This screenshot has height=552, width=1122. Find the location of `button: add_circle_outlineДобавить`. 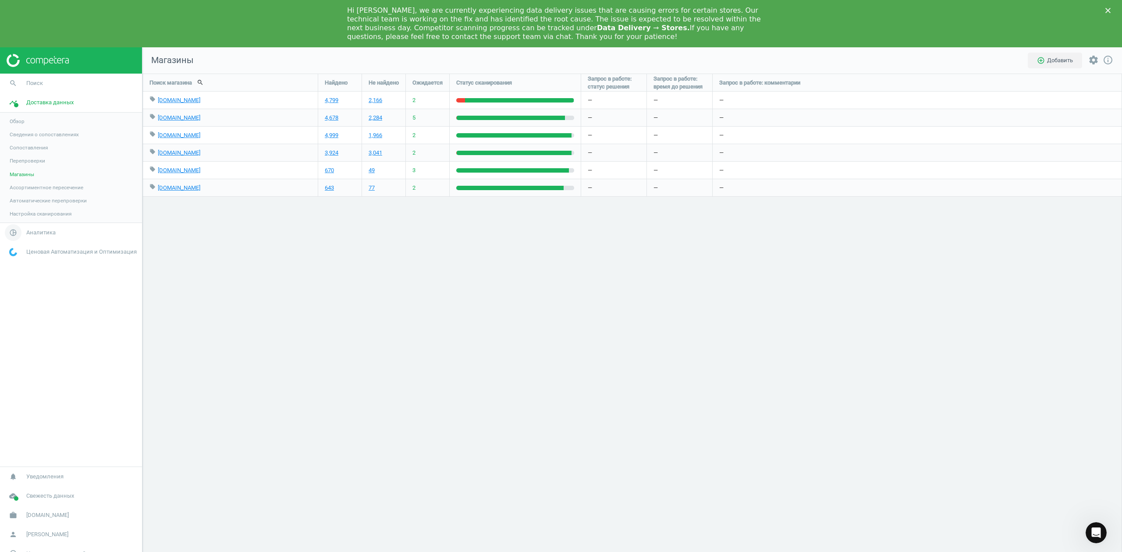

button: add_circle_outlineДобавить is located at coordinates (1055, 60).